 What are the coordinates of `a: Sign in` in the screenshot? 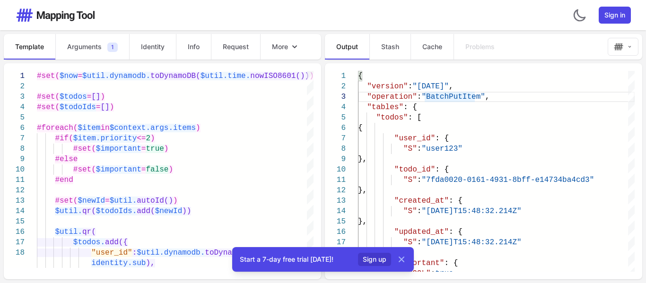 It's located at (615, 15).